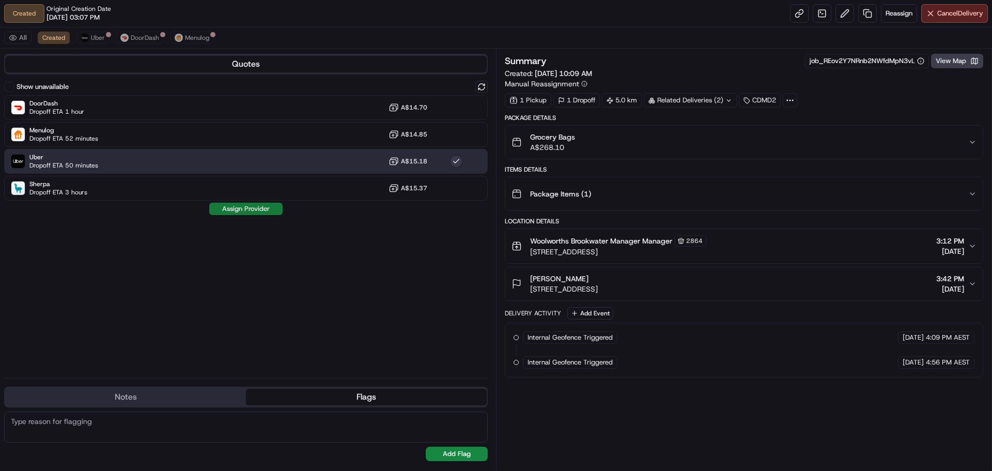 The width and height of the screenshot is (992, 471). What do you see at coordinates (960, 13) in the screenshot?
I see `span: Cancel Delivery` at bounding box center [960, 13].